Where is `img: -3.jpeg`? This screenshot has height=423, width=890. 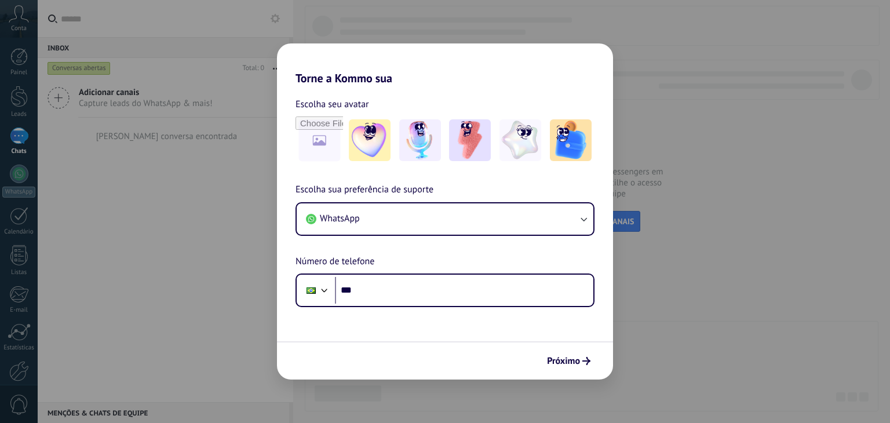 img: -3.jpeg is located at coordinates (470, 140).